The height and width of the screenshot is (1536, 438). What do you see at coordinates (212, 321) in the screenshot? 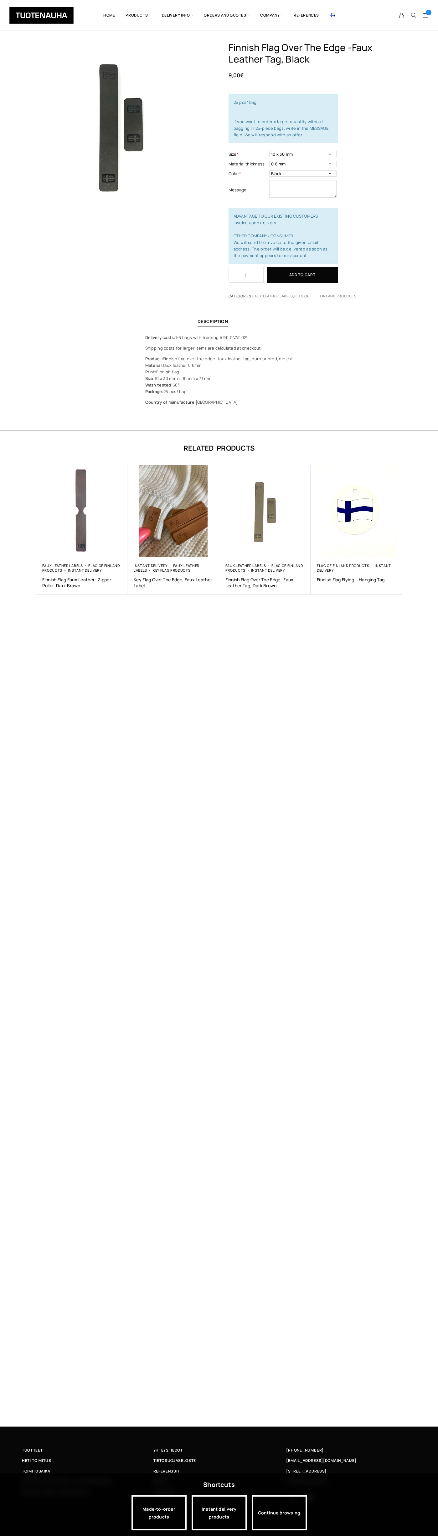
I see `a: Description` at bounding box center [212, 321].